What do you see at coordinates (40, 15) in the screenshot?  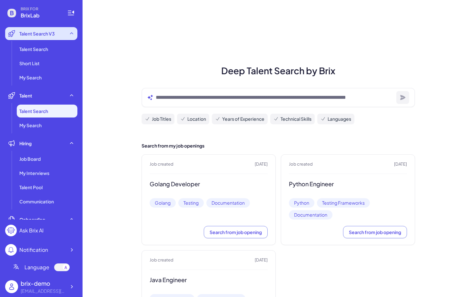 I see `span: BrixLab` at bounding box center [40, 15].